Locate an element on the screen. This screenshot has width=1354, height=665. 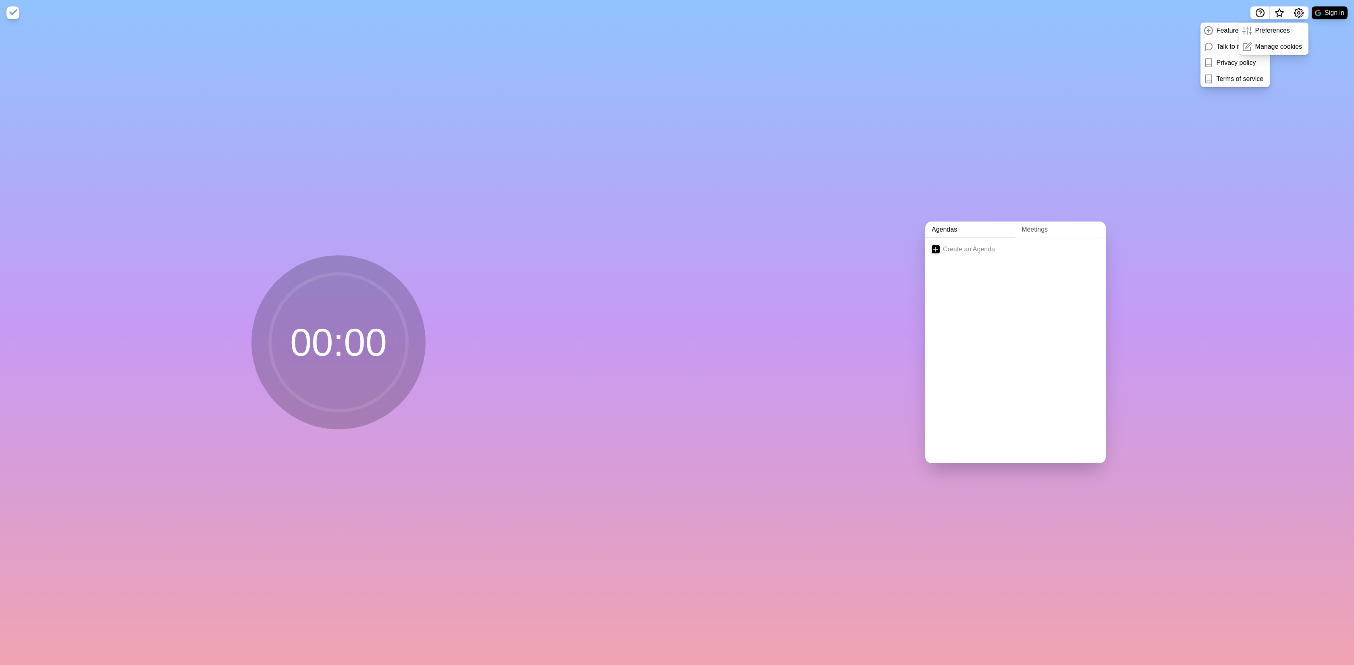
p: Manage cookies is located at coordinates (1278, 47).